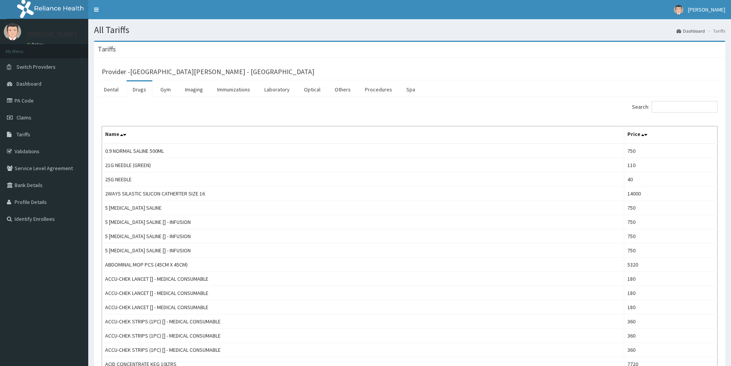 This screenshot has width=731, height=366. Describe the element at coordinates (675, 107) in the screenshot. I see `label: Search:` at that location.